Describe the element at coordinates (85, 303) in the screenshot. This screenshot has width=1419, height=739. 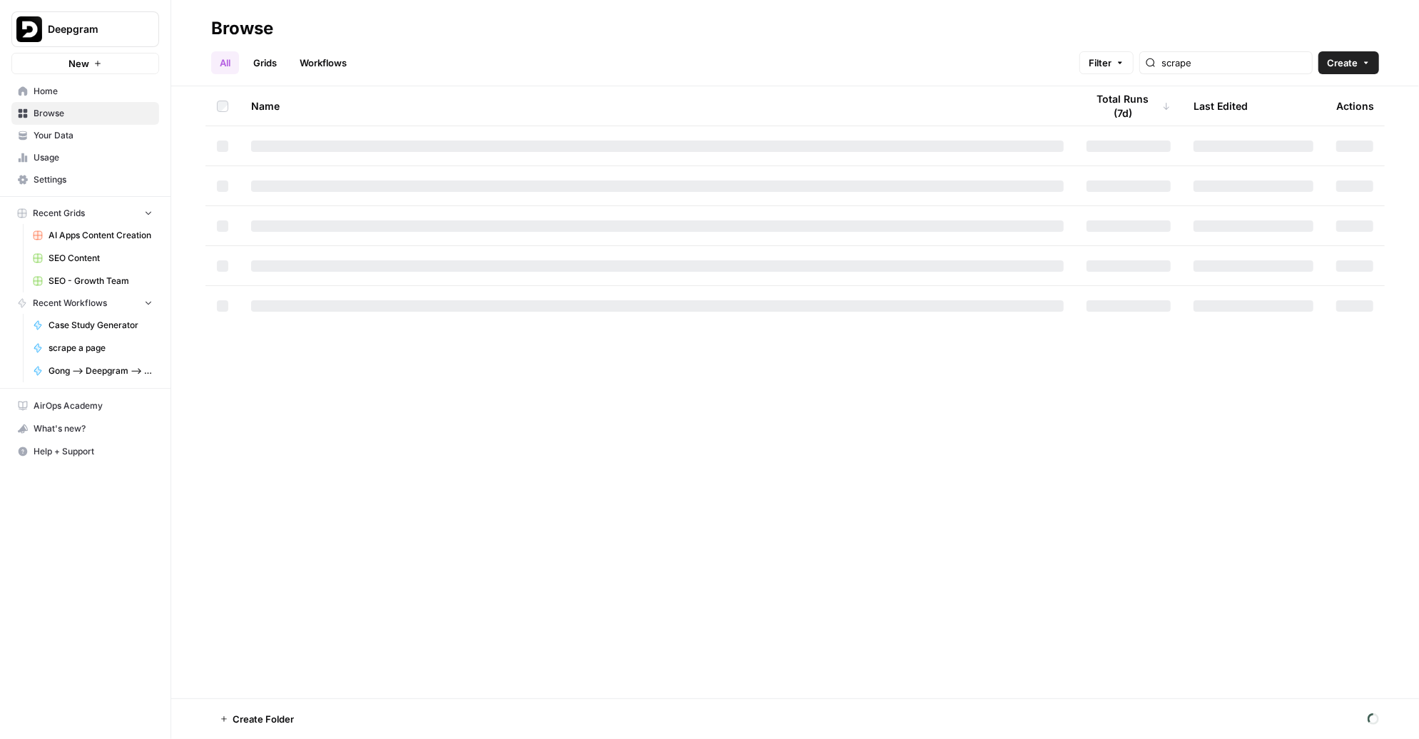
I see `button: Recent Workflows` at that location.